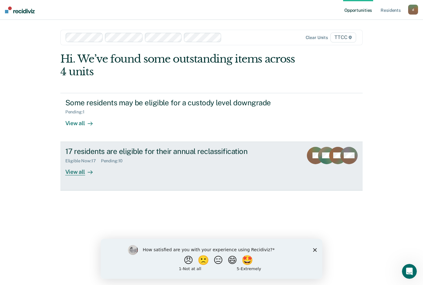 This screenshot has height=285, width=423. Describe the element at coordinates (114, 11) in the screenshot. I see `div: How satisfied are you with your experience using Recidiviz?` at that location.